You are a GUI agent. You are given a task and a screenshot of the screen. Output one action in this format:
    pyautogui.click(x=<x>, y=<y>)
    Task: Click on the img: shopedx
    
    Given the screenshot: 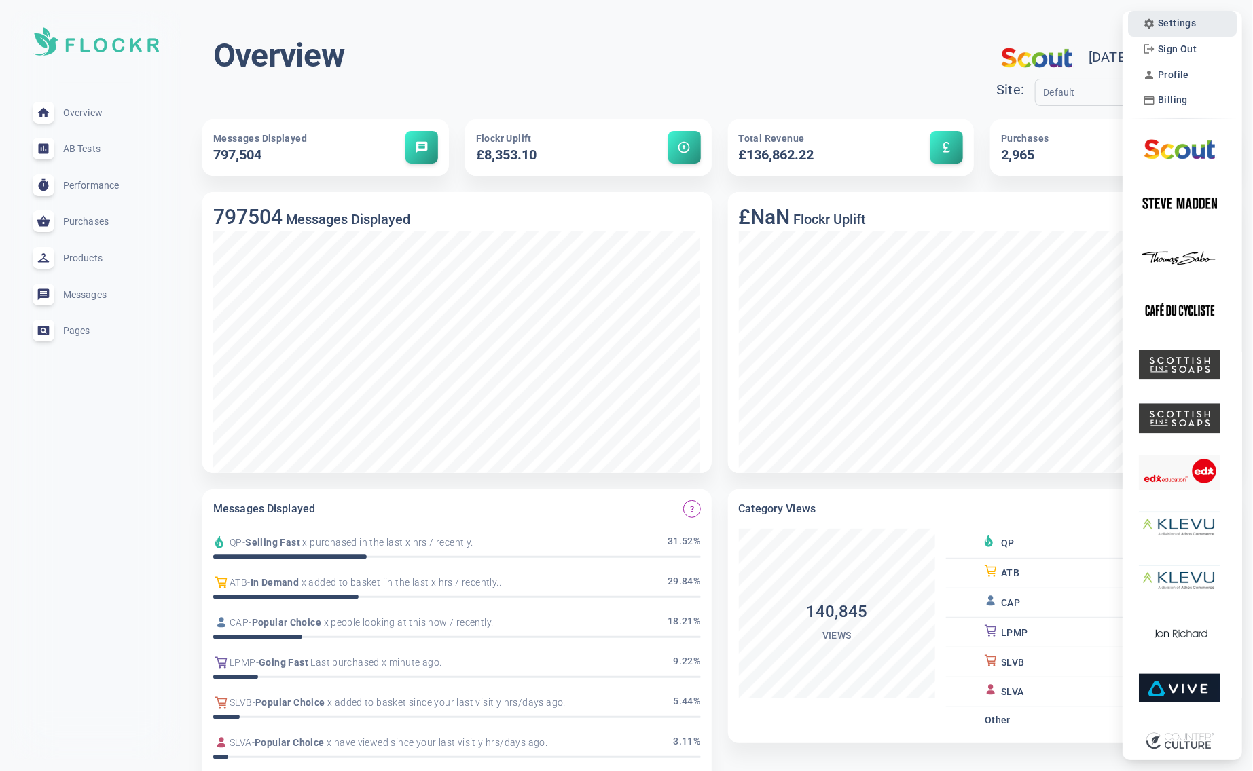 What is the action you would take?
    pyautogui.click(x=1179, y=473)
    